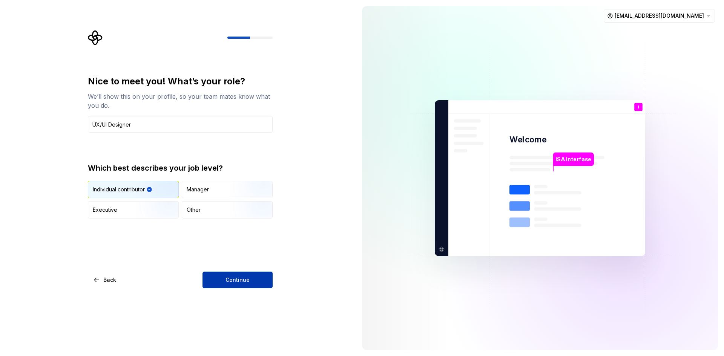 This screenshot has width=724, height=356. I want to click on div: Other, so click(194, 210).